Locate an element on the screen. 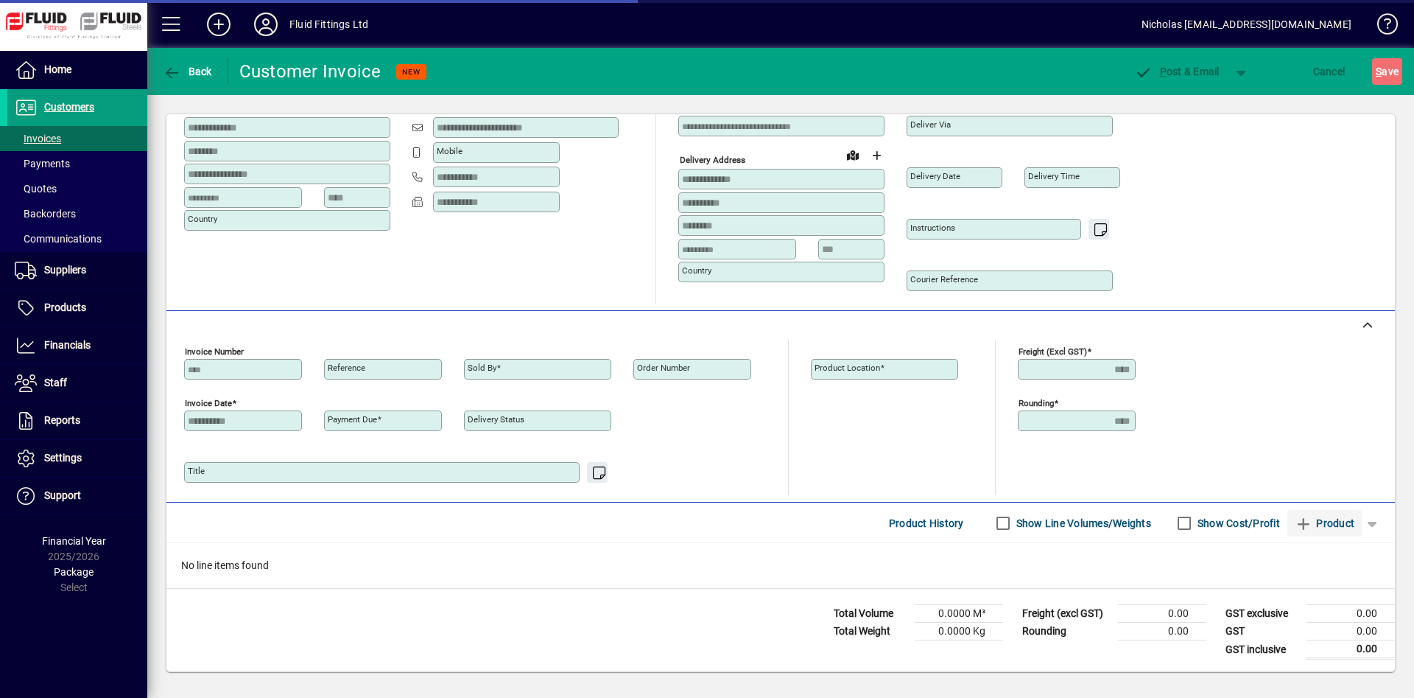 The width and height of the screenshot is (1414, 698). button: Add is located at coordinates (219, 24).